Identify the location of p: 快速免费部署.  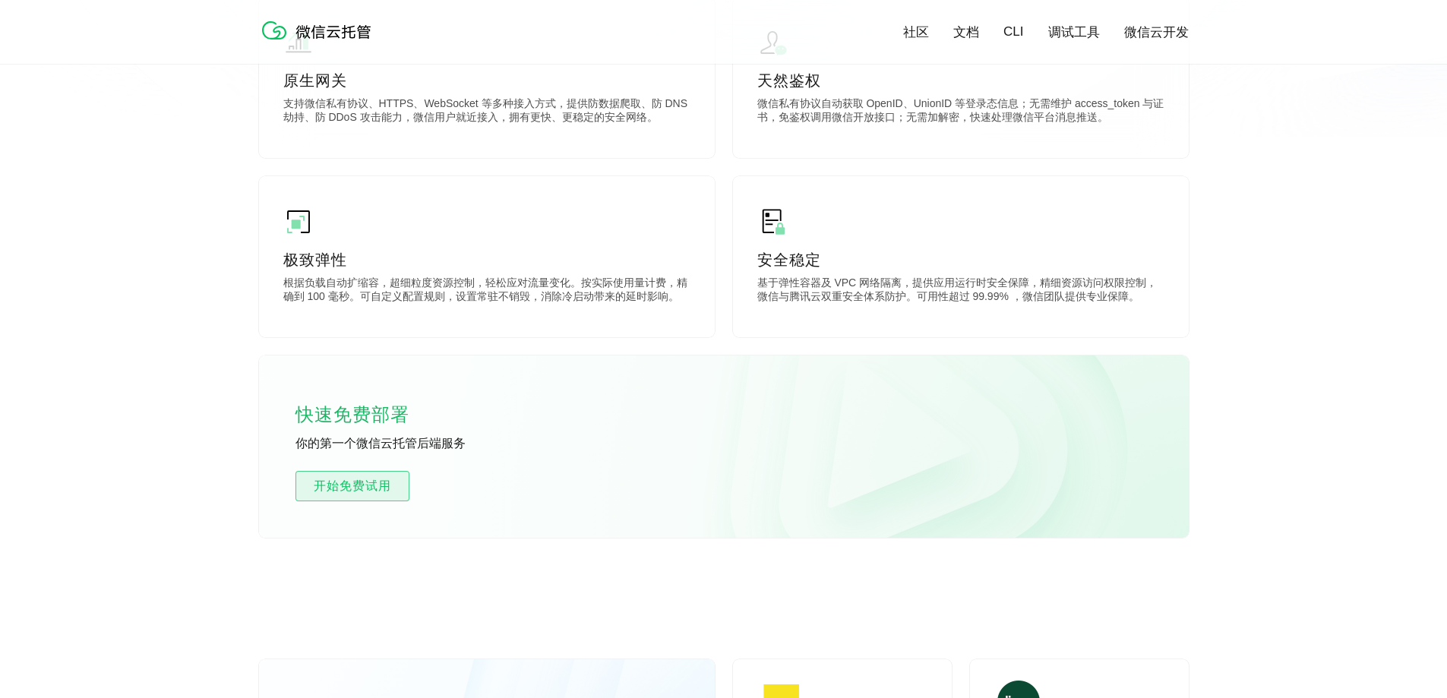
(371, 415).